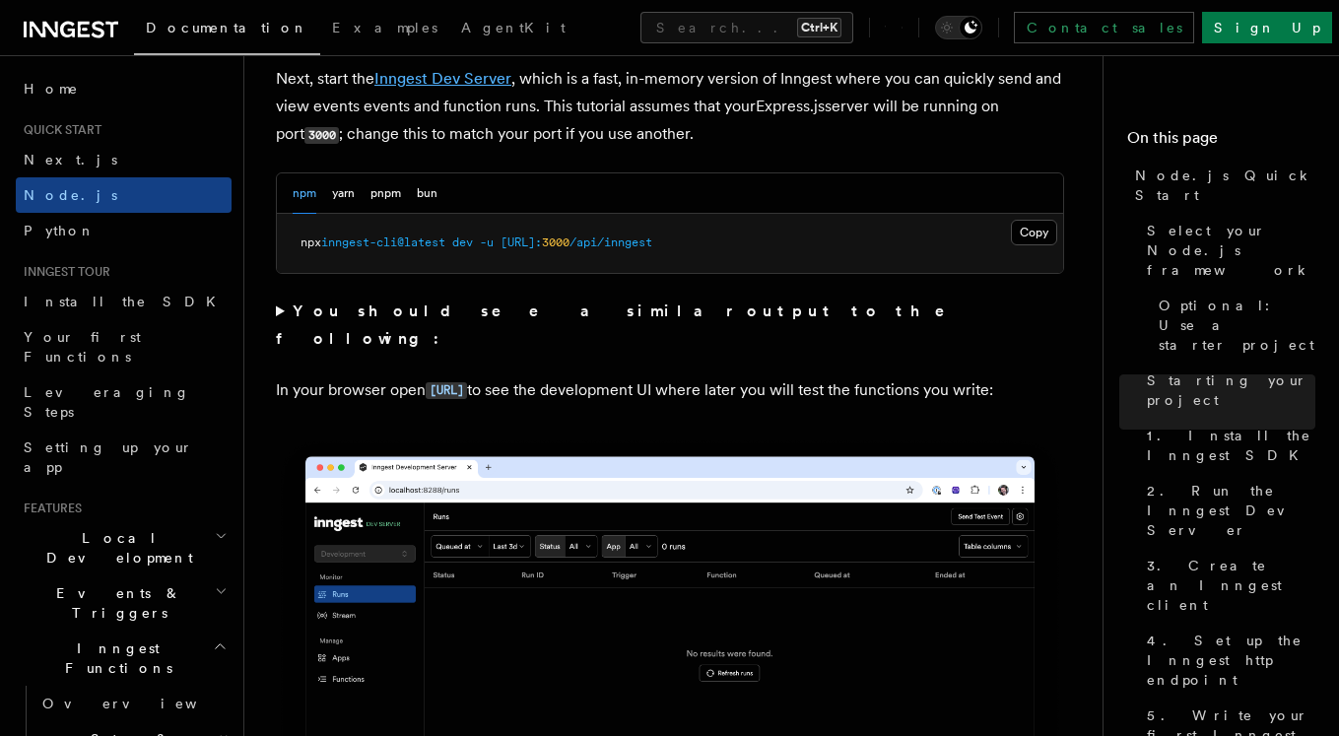  Describe the element at coordinates (1226, 445) in the screenshot. I see `a: 1. Install the Inngest SDK` at that location.